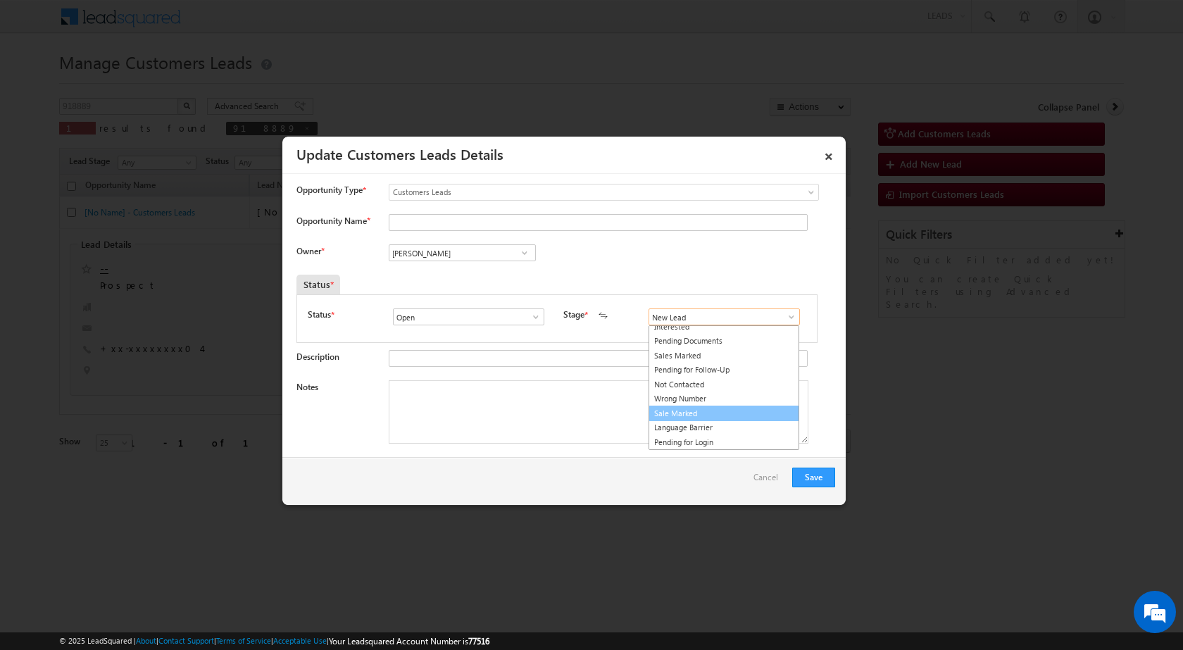  Describe the element at coordinates (317, 356) in the screenshot. I see `label: Description` at that location.